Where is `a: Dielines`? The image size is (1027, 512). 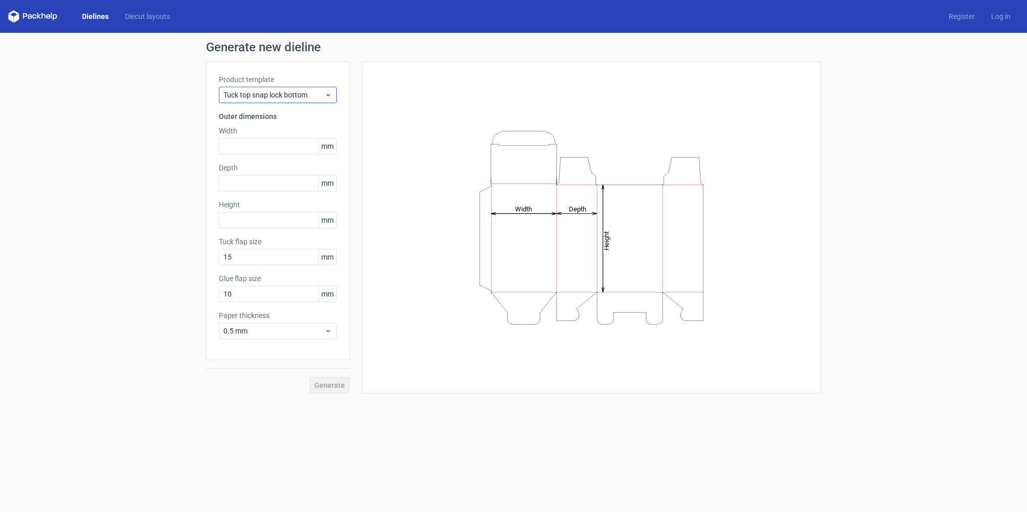
a: Dielines is located at coordinates (95, 16).